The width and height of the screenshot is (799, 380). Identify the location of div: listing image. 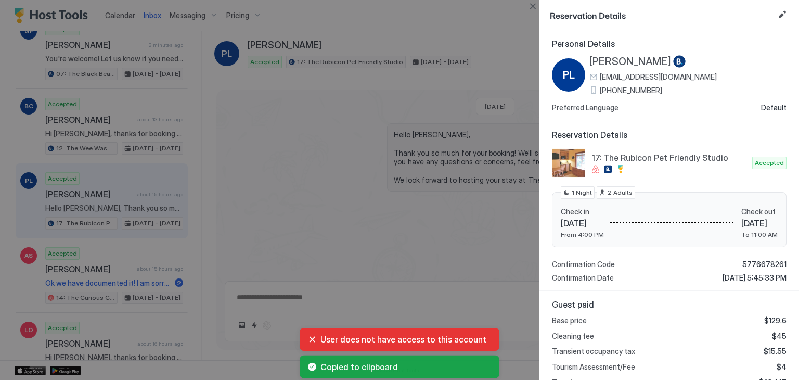
(568, 163).